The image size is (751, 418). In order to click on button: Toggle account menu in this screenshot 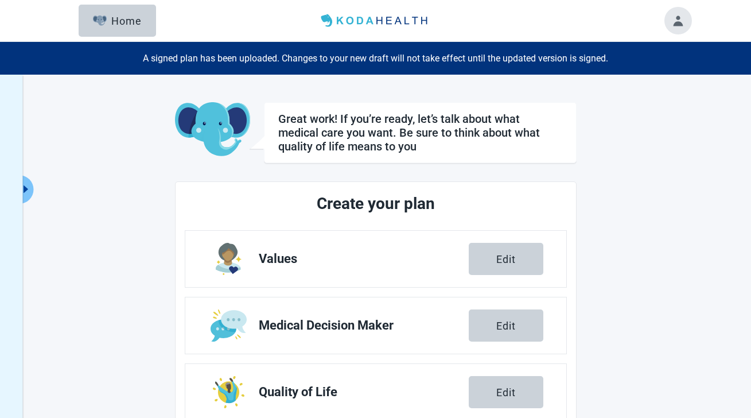, I will do `click(678, 21)`.